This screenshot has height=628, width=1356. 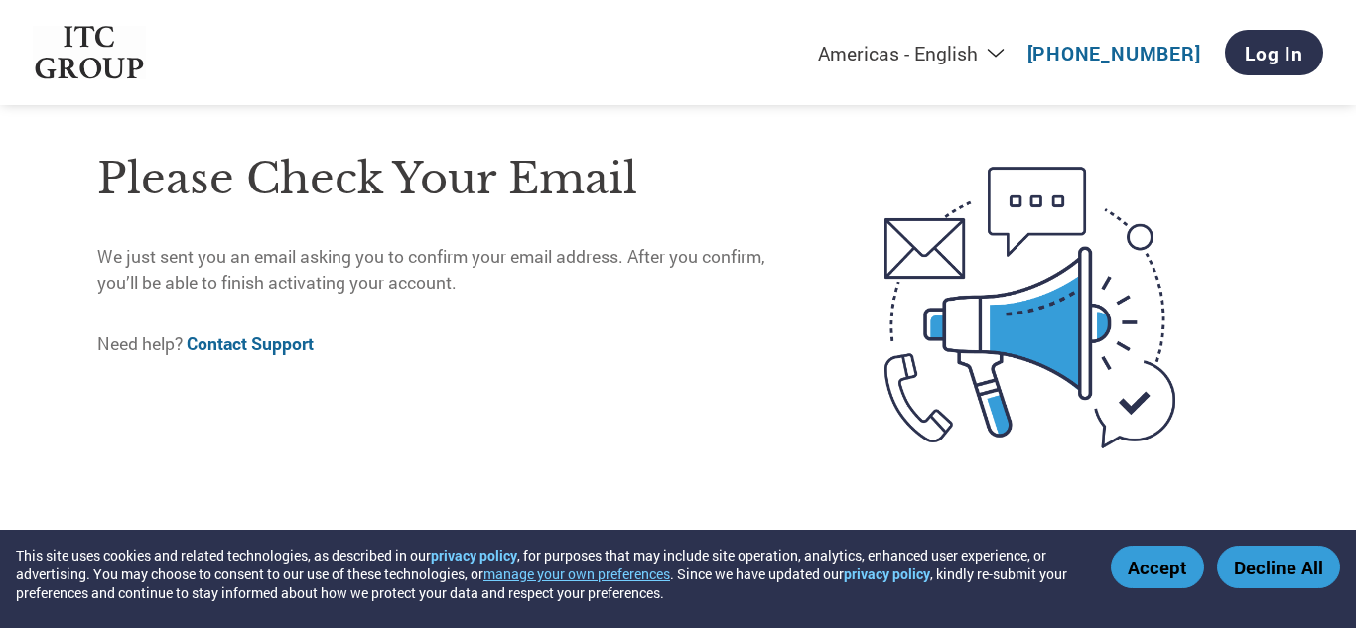 What do you see at coordinates (577, 574) in the screenshot?
I see `button: manage your own preferences` at bounding box center [577, 574].